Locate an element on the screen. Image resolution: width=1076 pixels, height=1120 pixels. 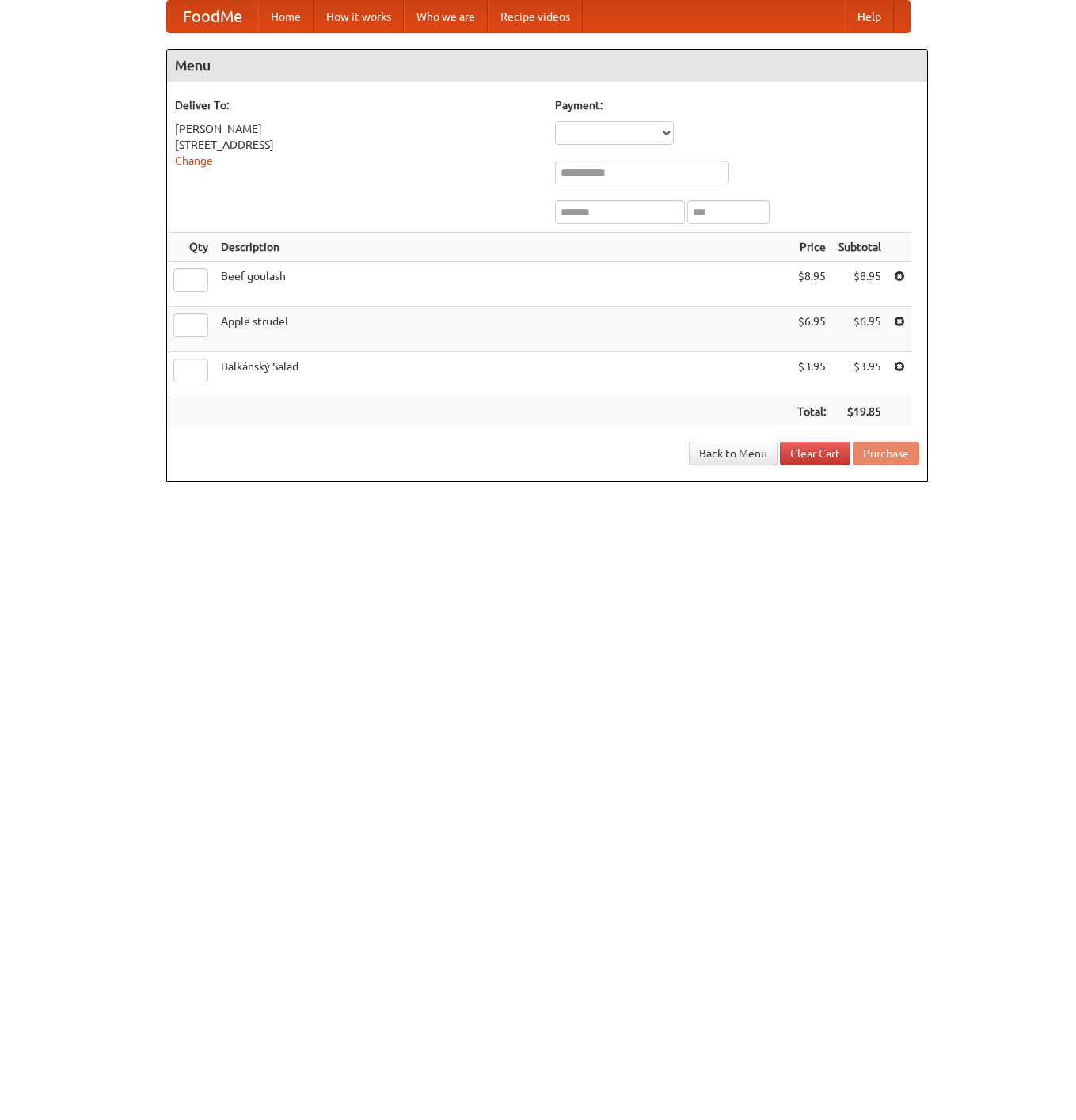
th: $19.85 is located at coordinates (860, 412).